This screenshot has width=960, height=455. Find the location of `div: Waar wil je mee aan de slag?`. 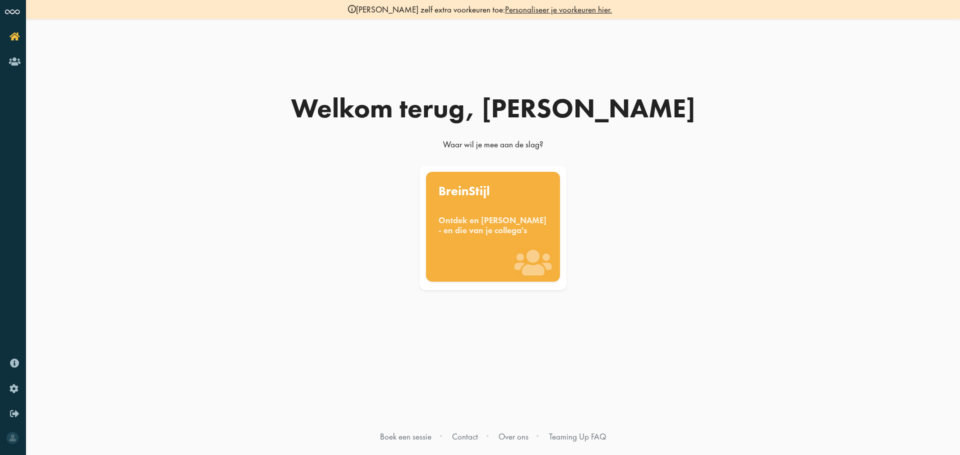

div: Waar wil je mee aan de slag? is located at coordinates (493, 147).